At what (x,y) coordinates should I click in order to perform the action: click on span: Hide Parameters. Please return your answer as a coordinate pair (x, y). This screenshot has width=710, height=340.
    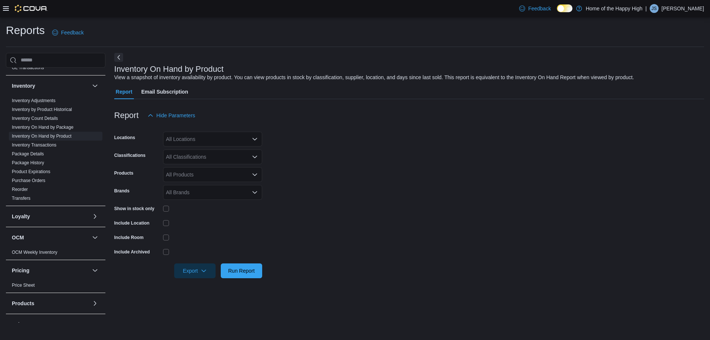
    Looking at the image, I should click on (176, 115).